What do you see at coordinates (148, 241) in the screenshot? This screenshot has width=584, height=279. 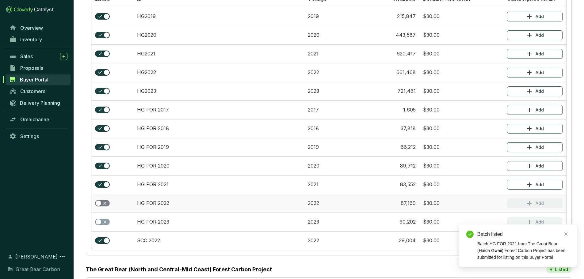 I see `a: SCC 2022` at bounding box center [148, 241].